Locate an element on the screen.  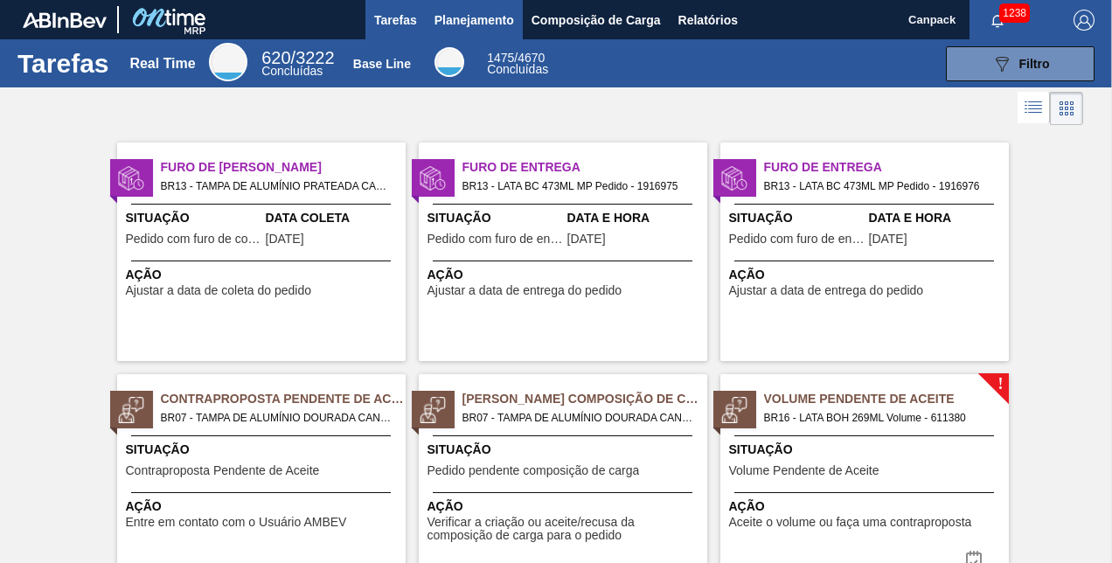
button: Notificações is located at coordinates (997, 20).